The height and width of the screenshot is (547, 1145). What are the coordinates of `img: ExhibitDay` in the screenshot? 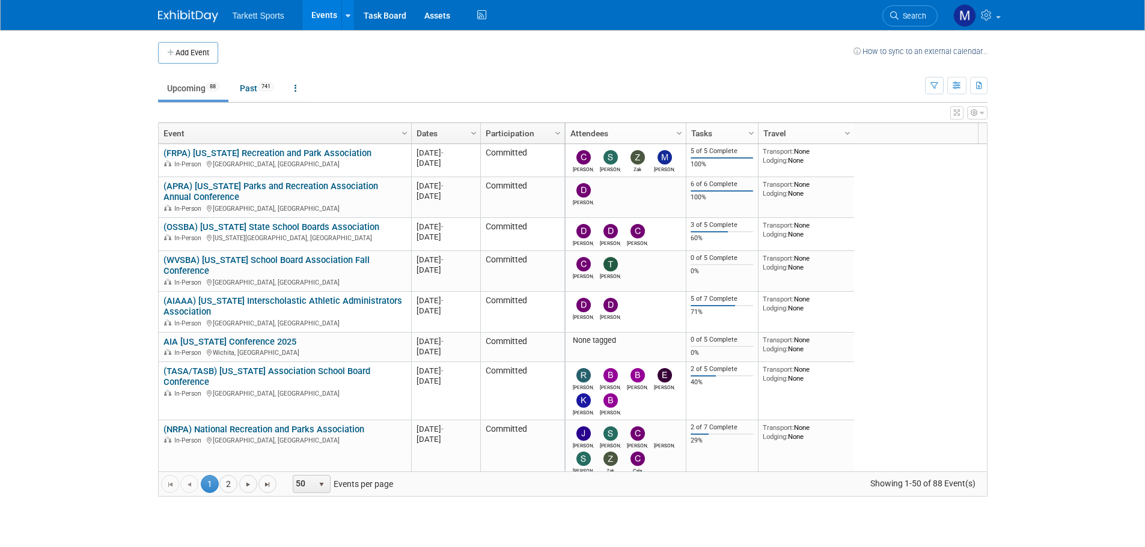 It's located at (188, 16).